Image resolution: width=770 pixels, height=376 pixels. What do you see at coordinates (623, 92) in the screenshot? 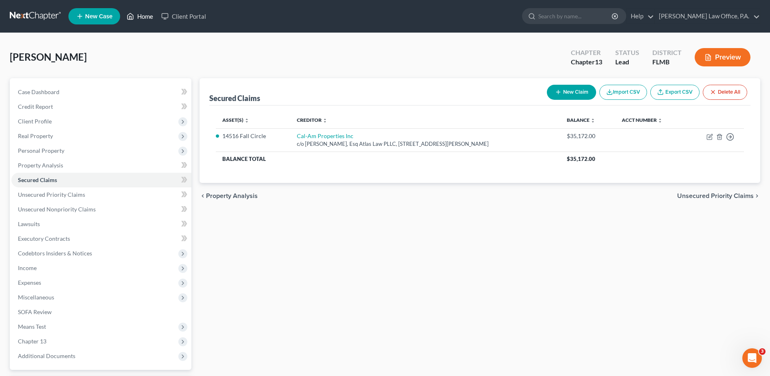
I see `button: Import CSV` at bounding box center [623, 92].